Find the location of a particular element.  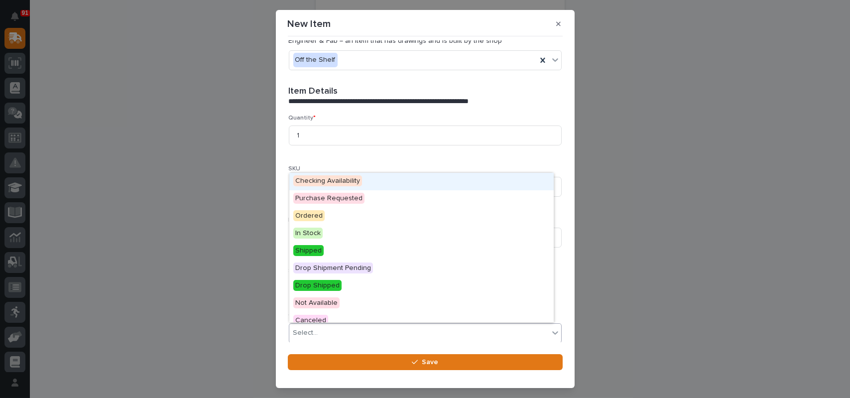

div: Select... is located at coordinates (306, 333).